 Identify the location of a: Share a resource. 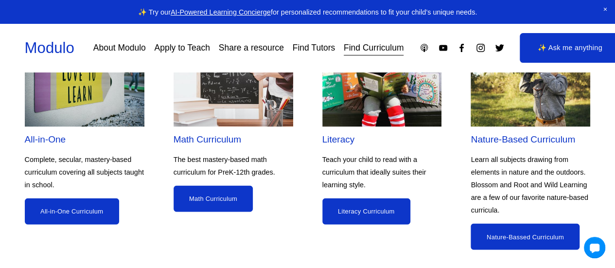
(251, 48).